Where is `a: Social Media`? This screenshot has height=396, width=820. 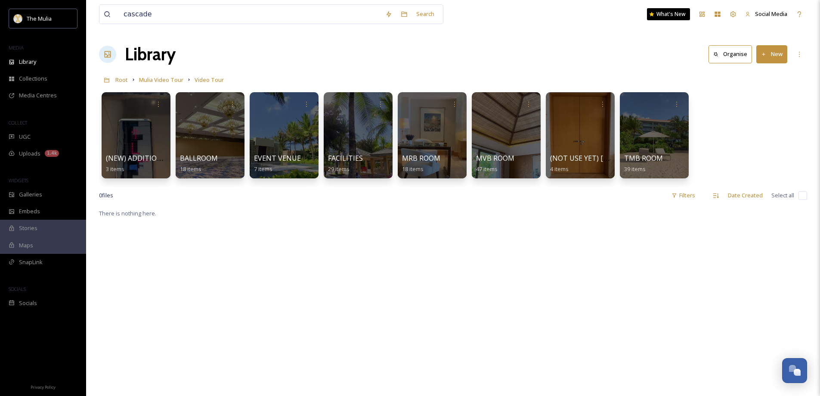 a: Social Media is located at coordinates (766, 14).